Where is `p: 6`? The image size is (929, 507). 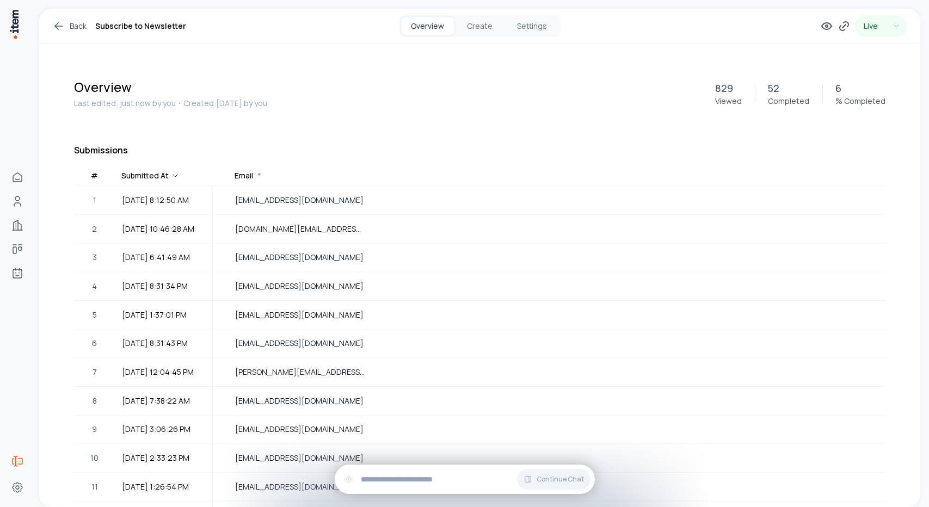
p: 6 is located at coordinates (838, 88).